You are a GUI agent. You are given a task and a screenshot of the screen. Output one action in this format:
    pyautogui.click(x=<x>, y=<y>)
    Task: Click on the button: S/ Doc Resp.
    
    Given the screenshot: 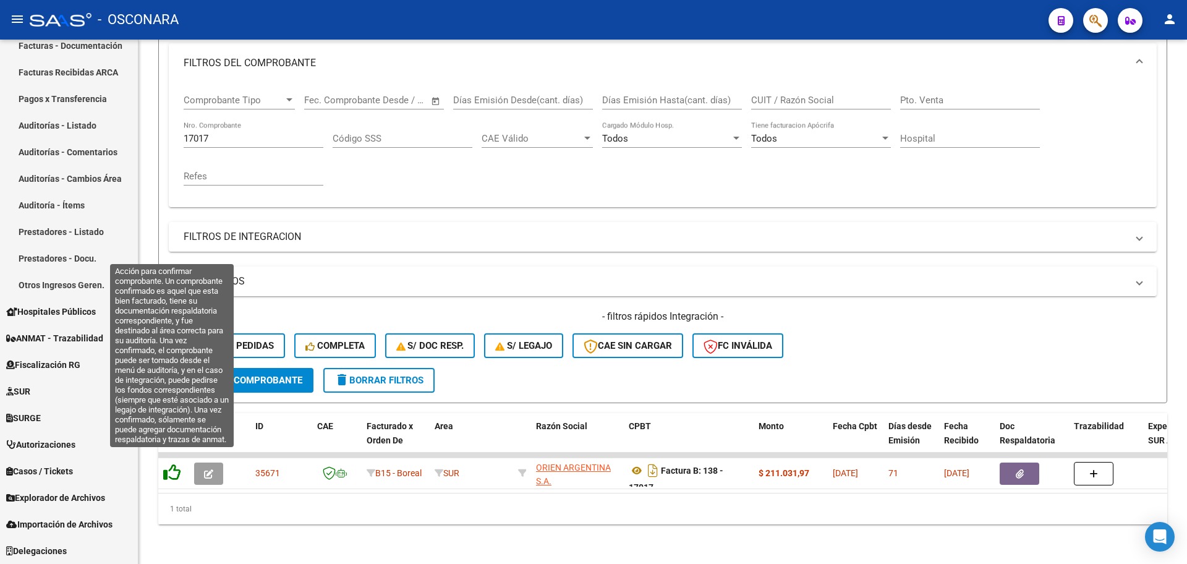 What is the action you would take?
    pyautogui.click(x=430, y=345)
    